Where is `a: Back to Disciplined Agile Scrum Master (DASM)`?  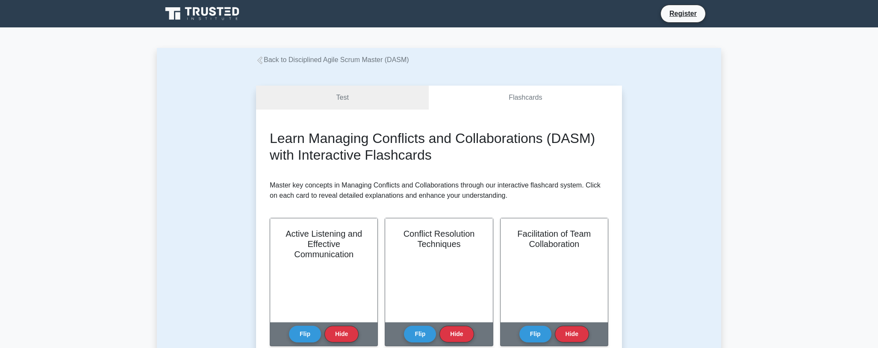
a: Back to Disciplined Agile Scrum Master (DASM) is located at coordinates (333, 59).